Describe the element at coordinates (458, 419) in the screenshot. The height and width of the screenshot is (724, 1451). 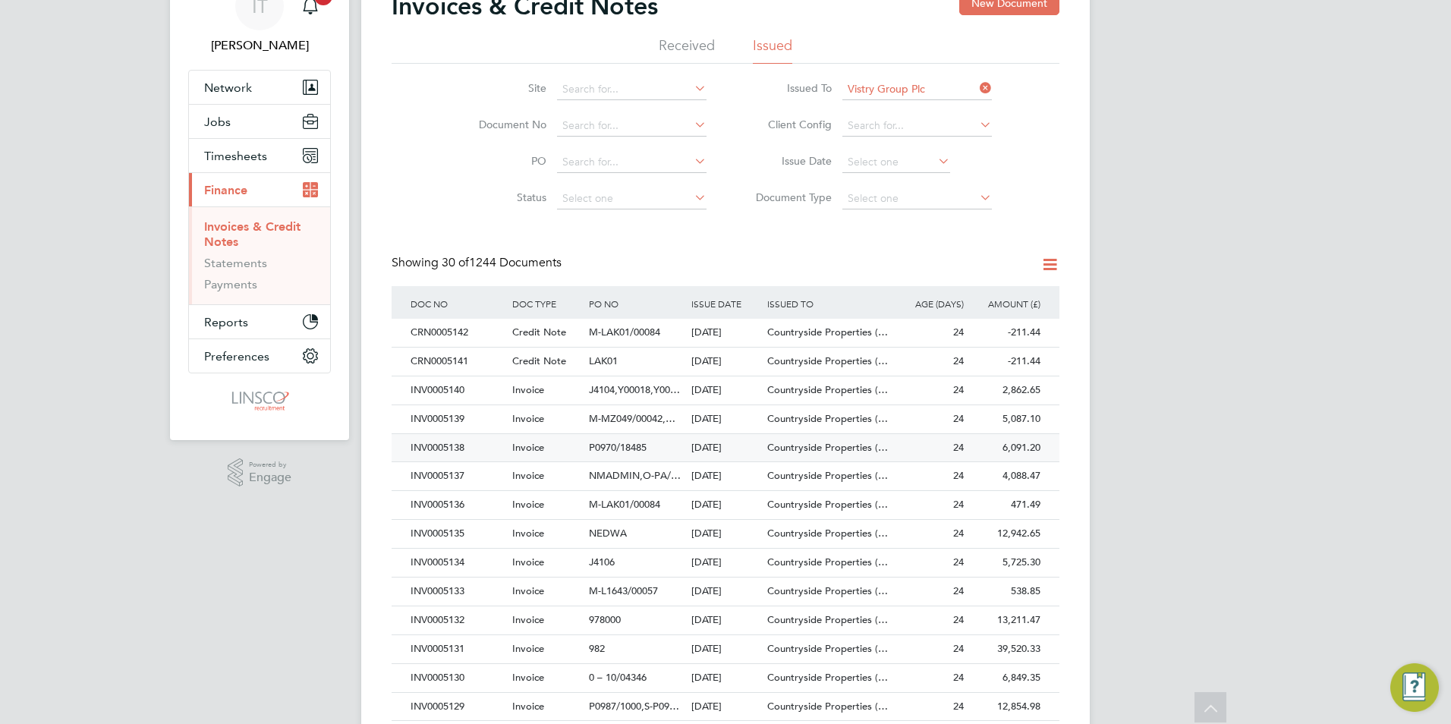
I see `div: INV0005139` at that location.